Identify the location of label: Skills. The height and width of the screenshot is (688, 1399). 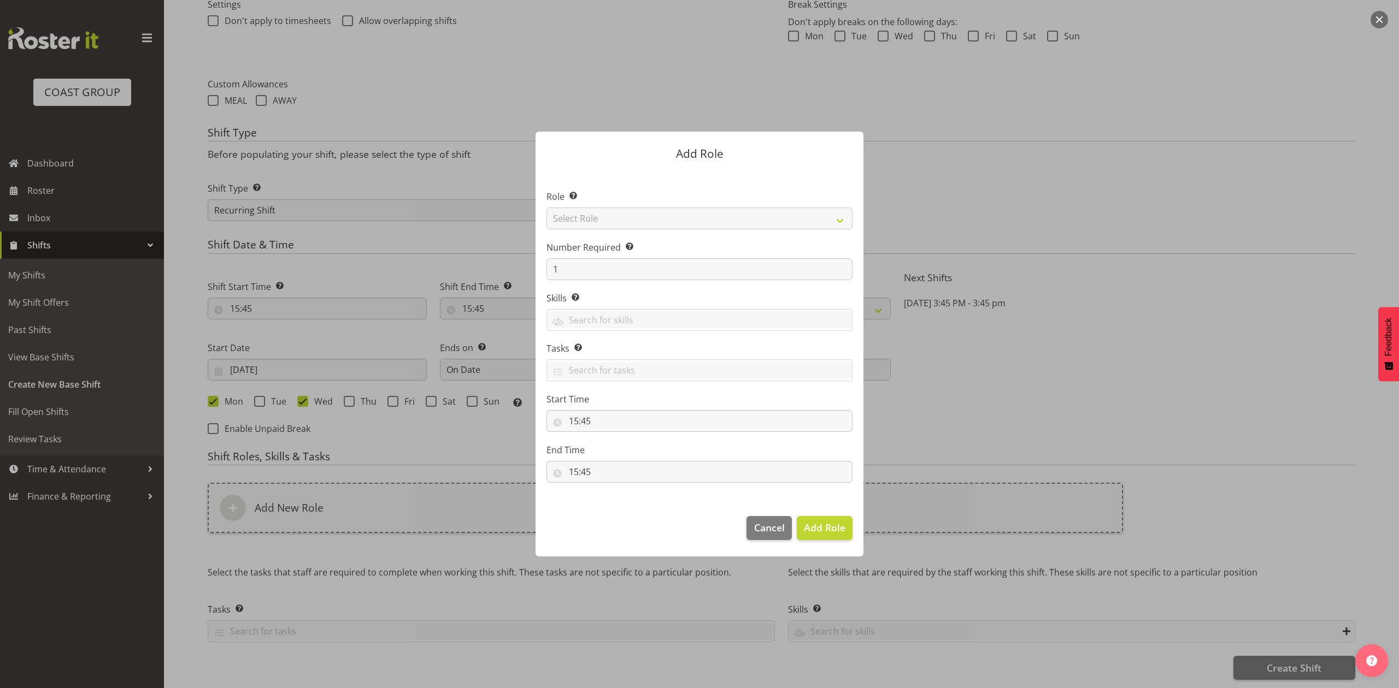
(699, 298).